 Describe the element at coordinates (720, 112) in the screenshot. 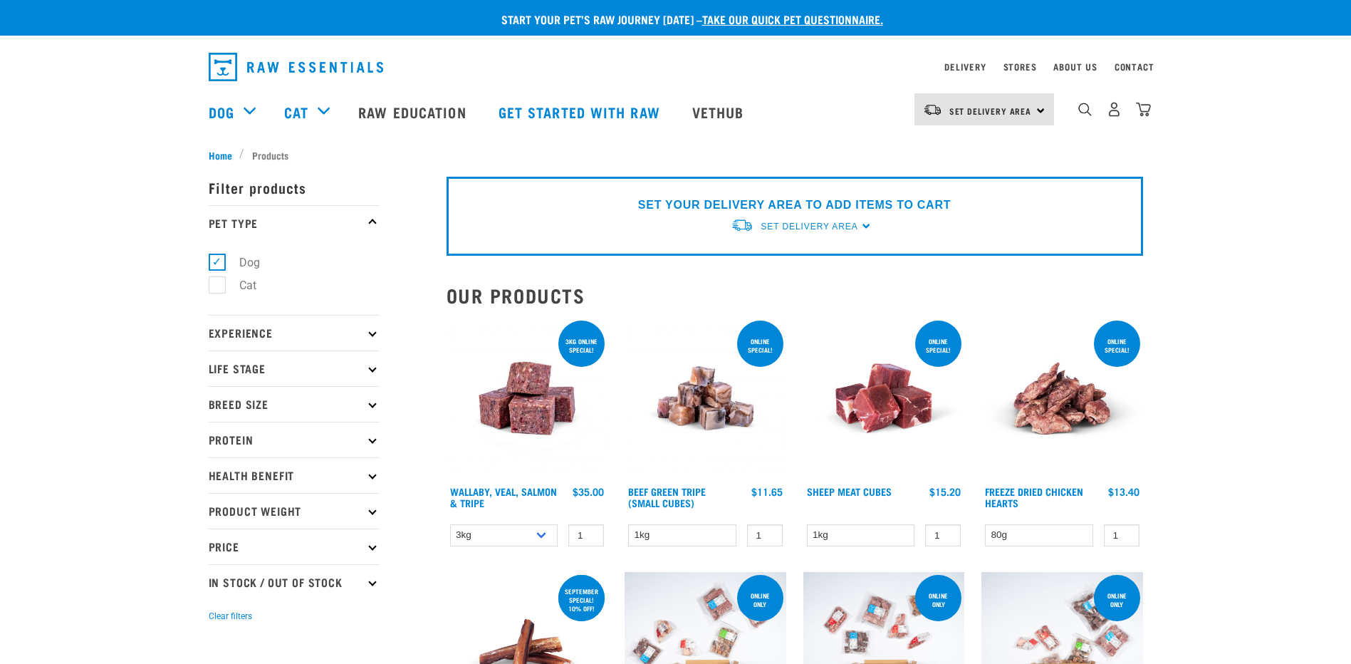

I see `a: Vethub` at that location.